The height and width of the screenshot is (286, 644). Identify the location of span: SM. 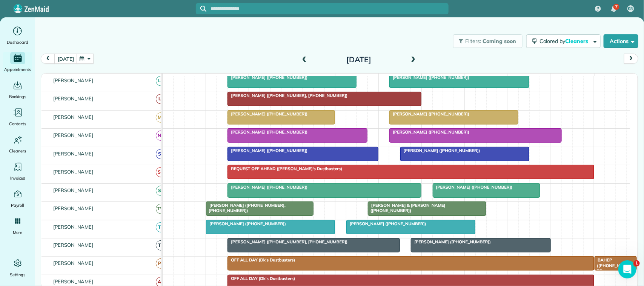
(161, 172).